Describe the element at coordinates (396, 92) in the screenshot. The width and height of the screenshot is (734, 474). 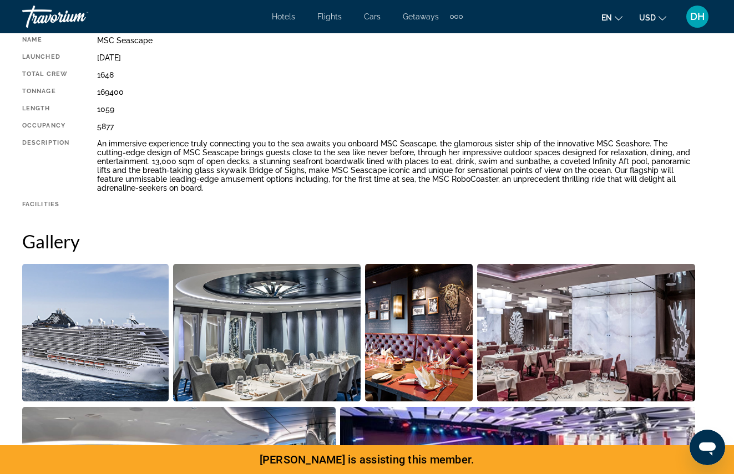
I see `div: 169400` at that location.